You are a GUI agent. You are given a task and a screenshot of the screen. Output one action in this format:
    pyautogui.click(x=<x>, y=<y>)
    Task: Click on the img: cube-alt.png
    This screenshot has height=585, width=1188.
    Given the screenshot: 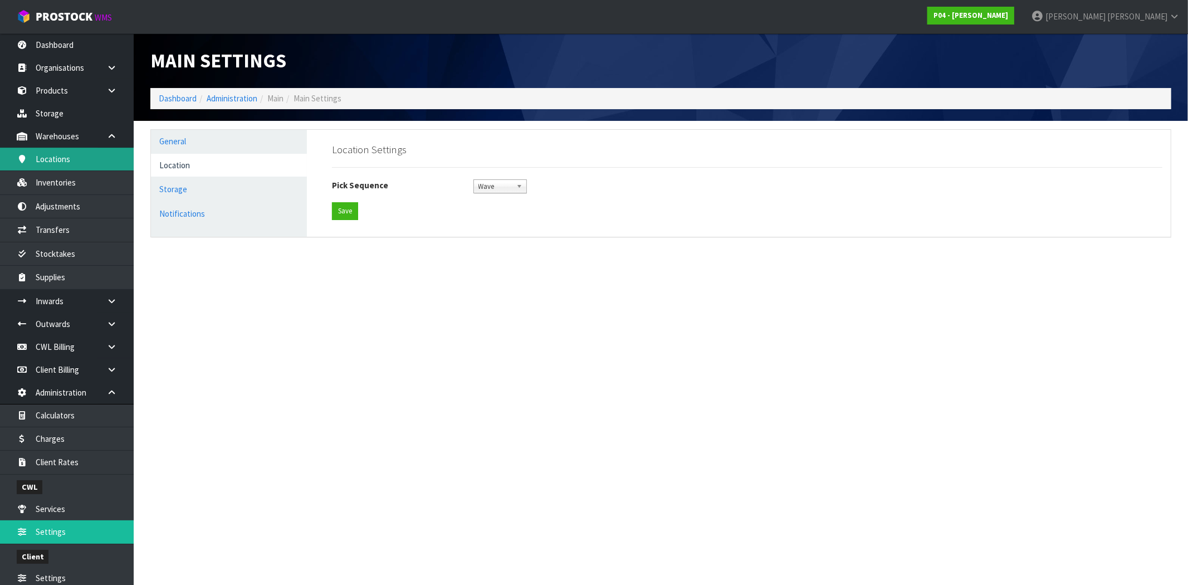 What is the action you would take?
    pyautogui.click(x=23, y=16)
    